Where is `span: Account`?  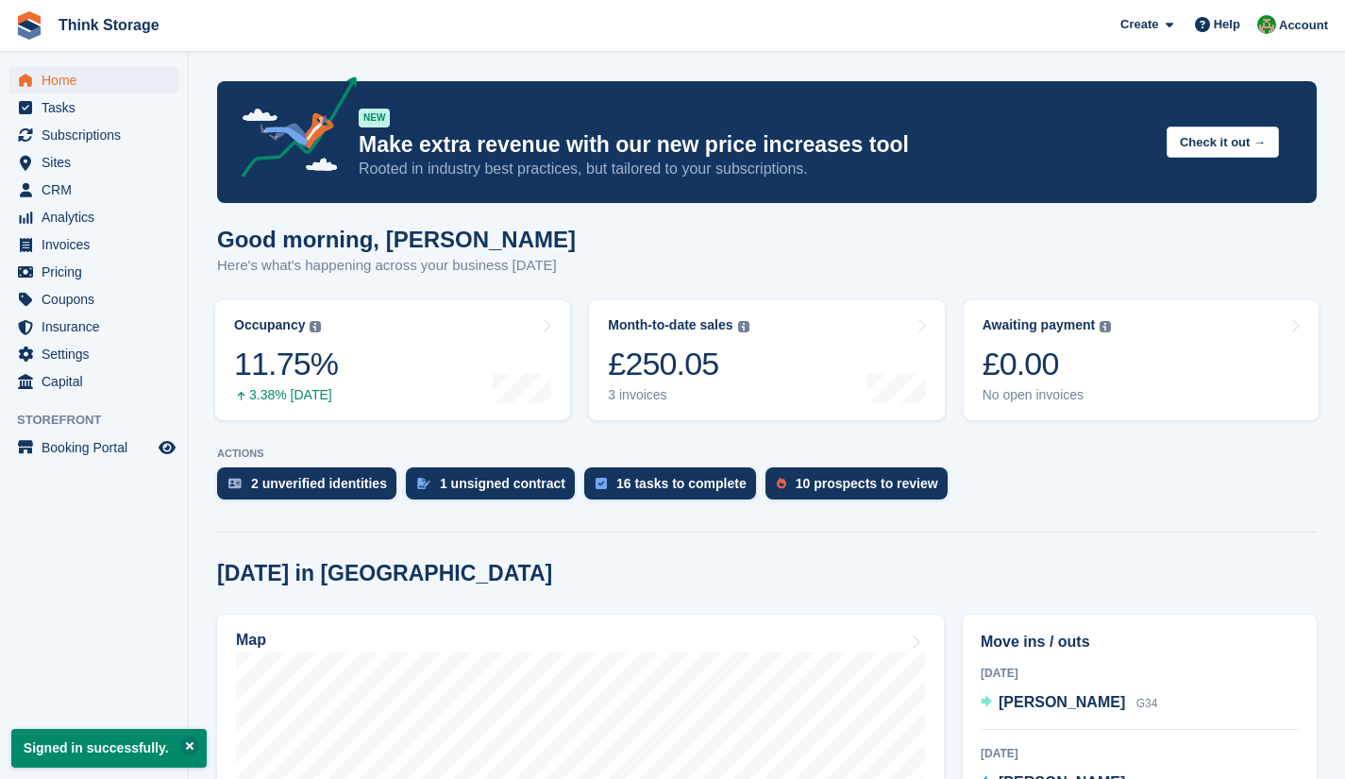
span: Account is located at coordinates (1303, 25).